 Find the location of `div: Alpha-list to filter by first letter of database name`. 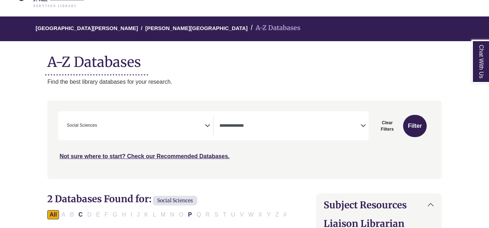

div: Alpha-list to filter by first letter of database name is located at coordinates (168, 214).